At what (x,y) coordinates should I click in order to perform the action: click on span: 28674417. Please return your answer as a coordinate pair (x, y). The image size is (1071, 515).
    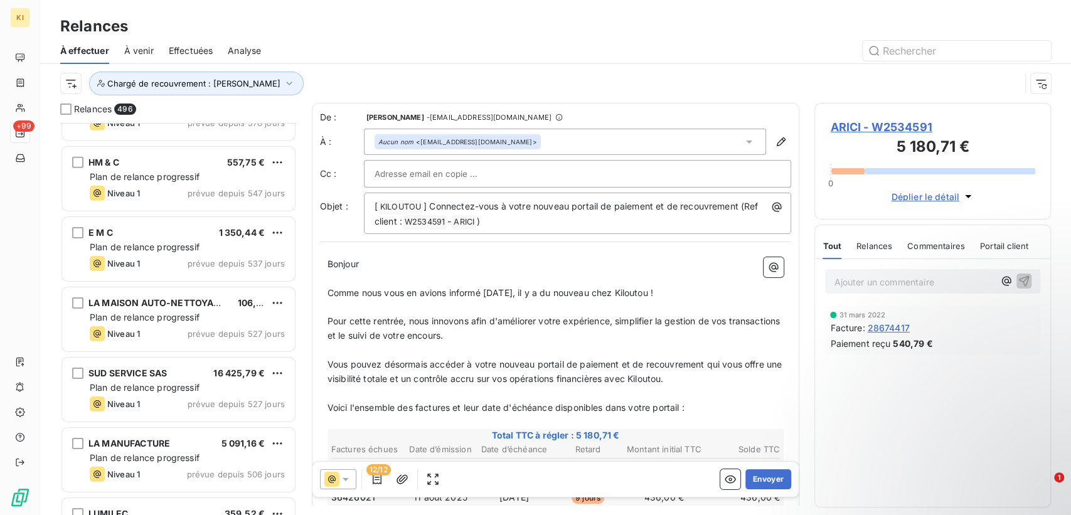
    Looking at the image, I should click on (888, 328).